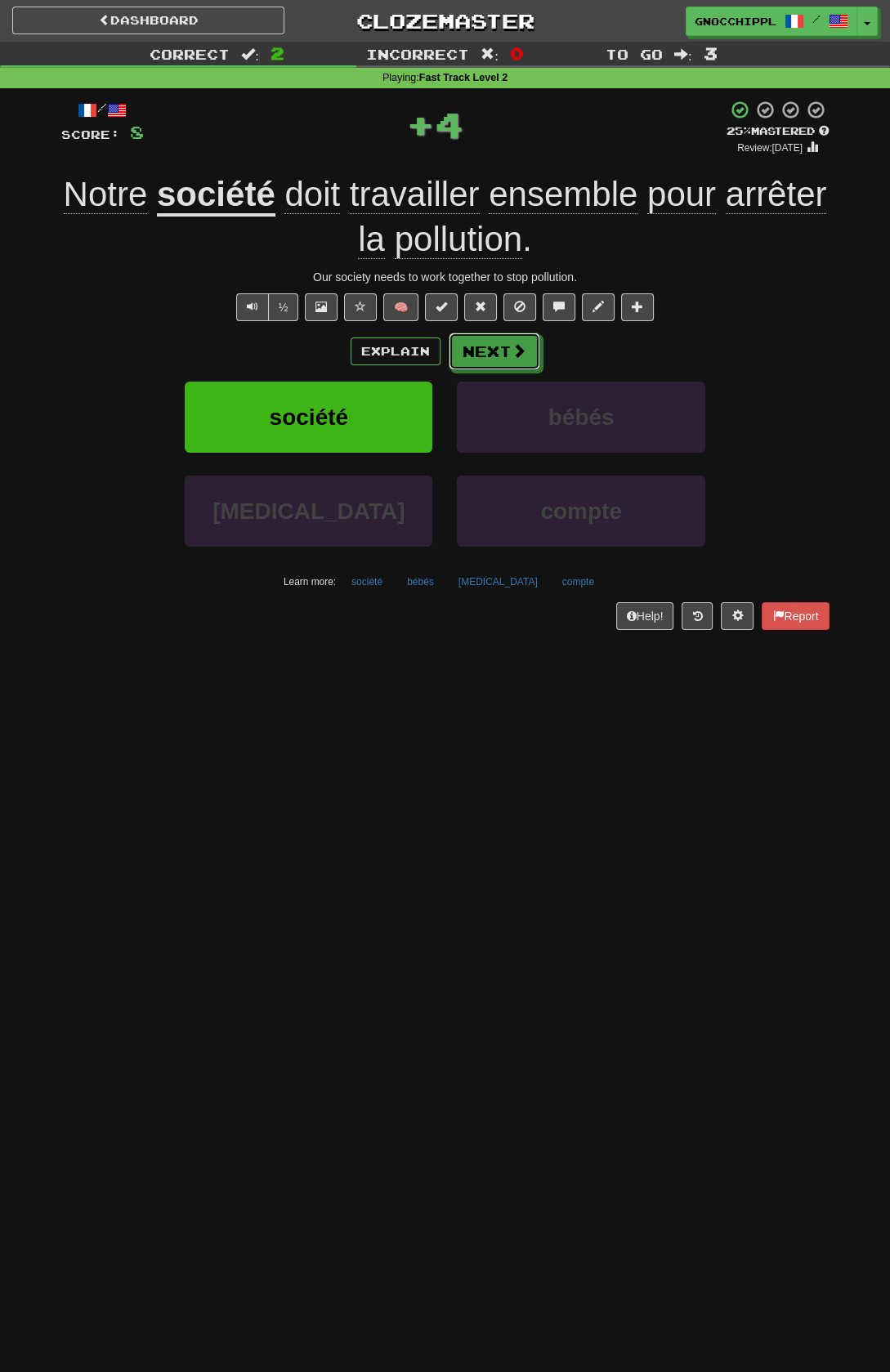 This screenshot has width=890, height=1372. I want to click on button: Explain, so click(396, 352).